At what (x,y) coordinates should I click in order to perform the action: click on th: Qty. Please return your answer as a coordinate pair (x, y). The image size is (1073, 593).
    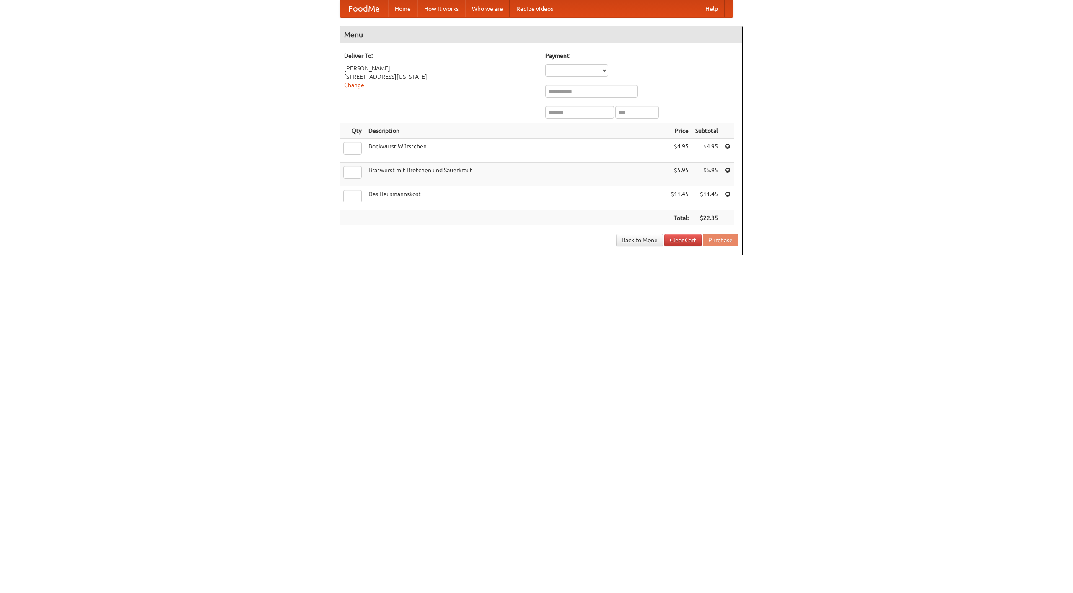
    Looking at the image, I should click on (352, 131).